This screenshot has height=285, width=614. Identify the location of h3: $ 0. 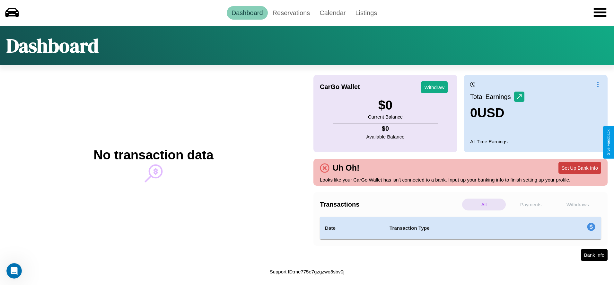
(386, 105).